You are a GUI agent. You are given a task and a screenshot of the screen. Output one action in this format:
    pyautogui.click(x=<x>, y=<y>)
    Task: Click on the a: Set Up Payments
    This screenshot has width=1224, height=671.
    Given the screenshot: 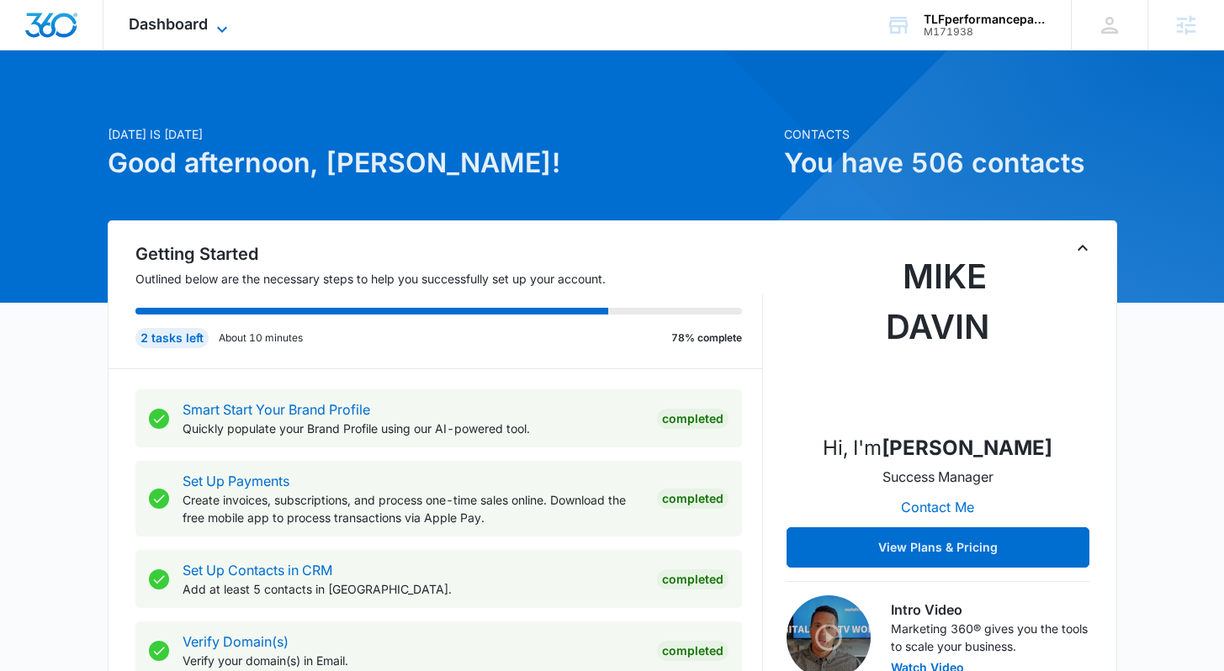 What is the action you would take?
    pyautogui.click(x=236, y=481)
    